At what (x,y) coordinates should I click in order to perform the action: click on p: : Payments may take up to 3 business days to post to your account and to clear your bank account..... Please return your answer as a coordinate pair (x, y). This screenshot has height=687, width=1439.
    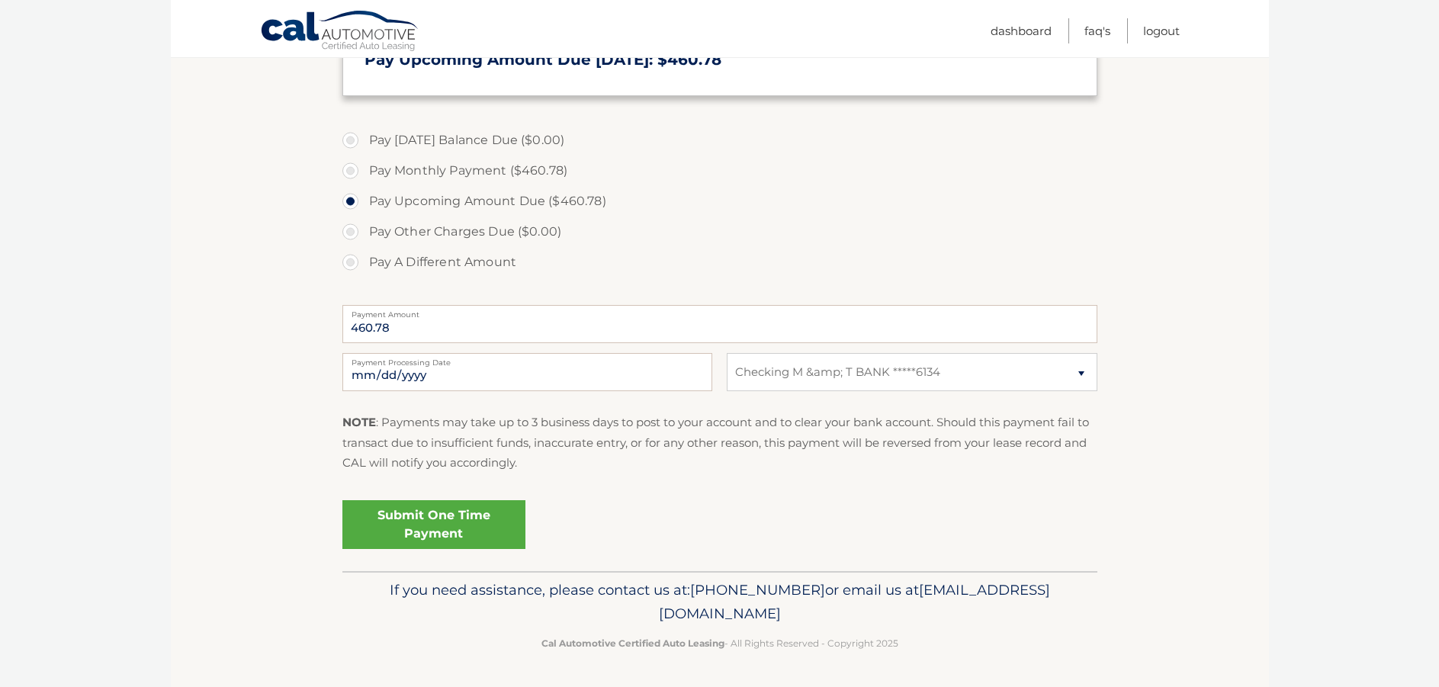
    Looking at the image, I should click on (720, 442).